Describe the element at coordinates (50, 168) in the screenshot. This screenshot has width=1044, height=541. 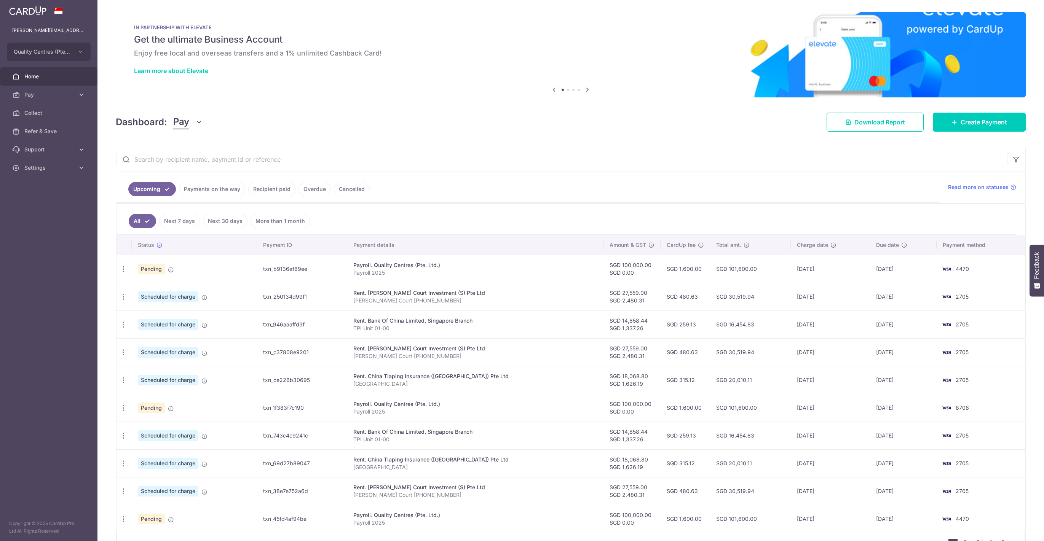
I see `span: Settings` at that location.